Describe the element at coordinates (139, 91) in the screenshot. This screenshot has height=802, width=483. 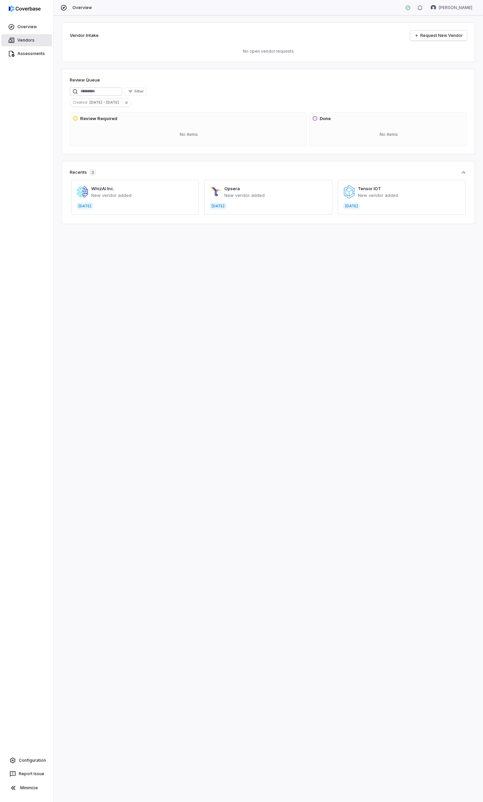
I see `span: Filter` at that location.